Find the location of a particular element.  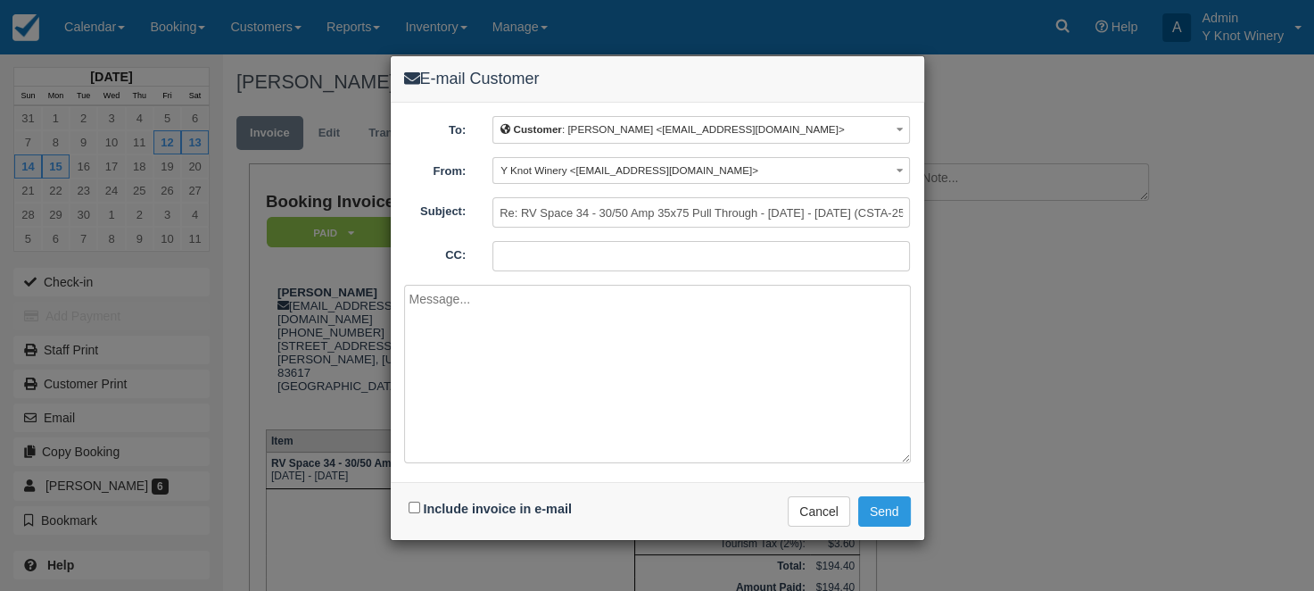

button: Cancel is located at coordinates (819, 511).